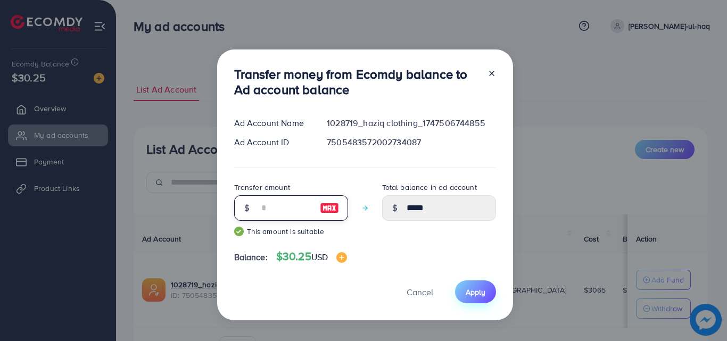 Image resolution: width=727 pixels, height=341 pixels. Describe the element at coordinates (420, 292) in the screenshot. I see `span: Cancel` at that location.